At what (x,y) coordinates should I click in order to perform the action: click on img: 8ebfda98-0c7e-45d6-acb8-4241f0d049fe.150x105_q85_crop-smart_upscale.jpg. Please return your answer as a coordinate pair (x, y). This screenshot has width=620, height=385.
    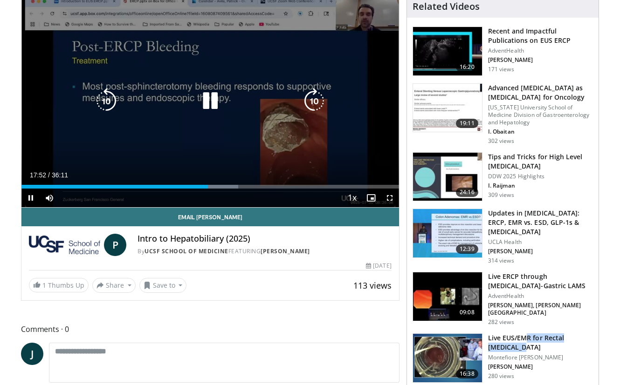
    Looking at the image, I should click on (447, 358).